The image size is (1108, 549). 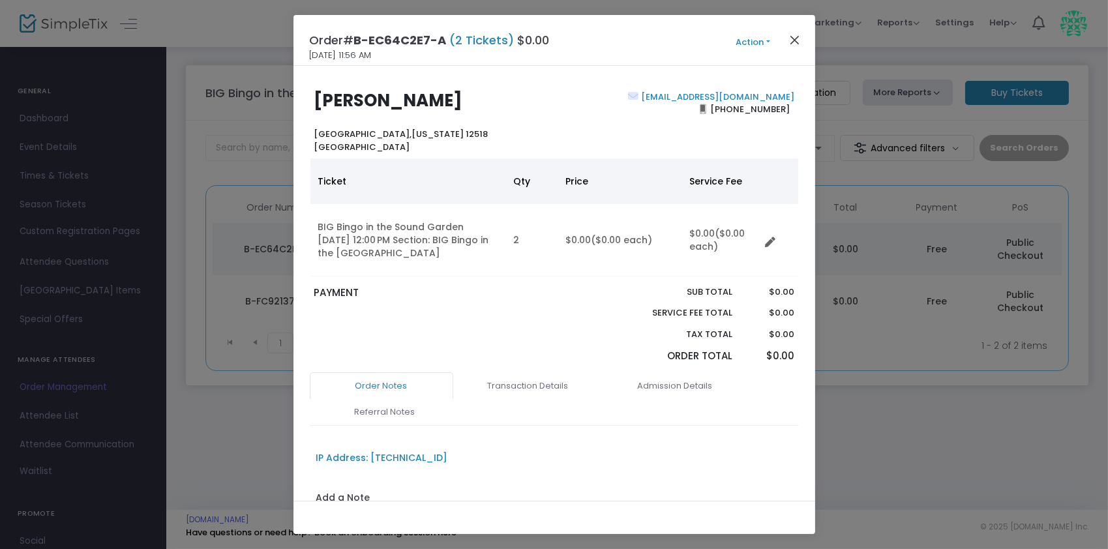 I want to click on th: Ticket, so click(x=408, y=181).